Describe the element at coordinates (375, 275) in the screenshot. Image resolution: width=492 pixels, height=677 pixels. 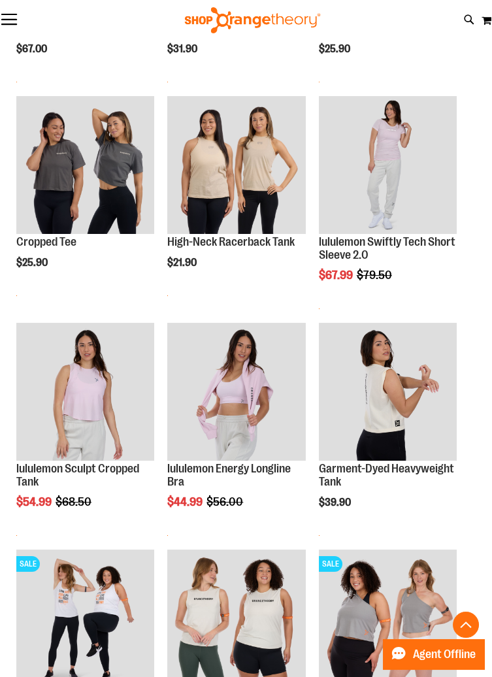
I see `span: $79.50` at that location.